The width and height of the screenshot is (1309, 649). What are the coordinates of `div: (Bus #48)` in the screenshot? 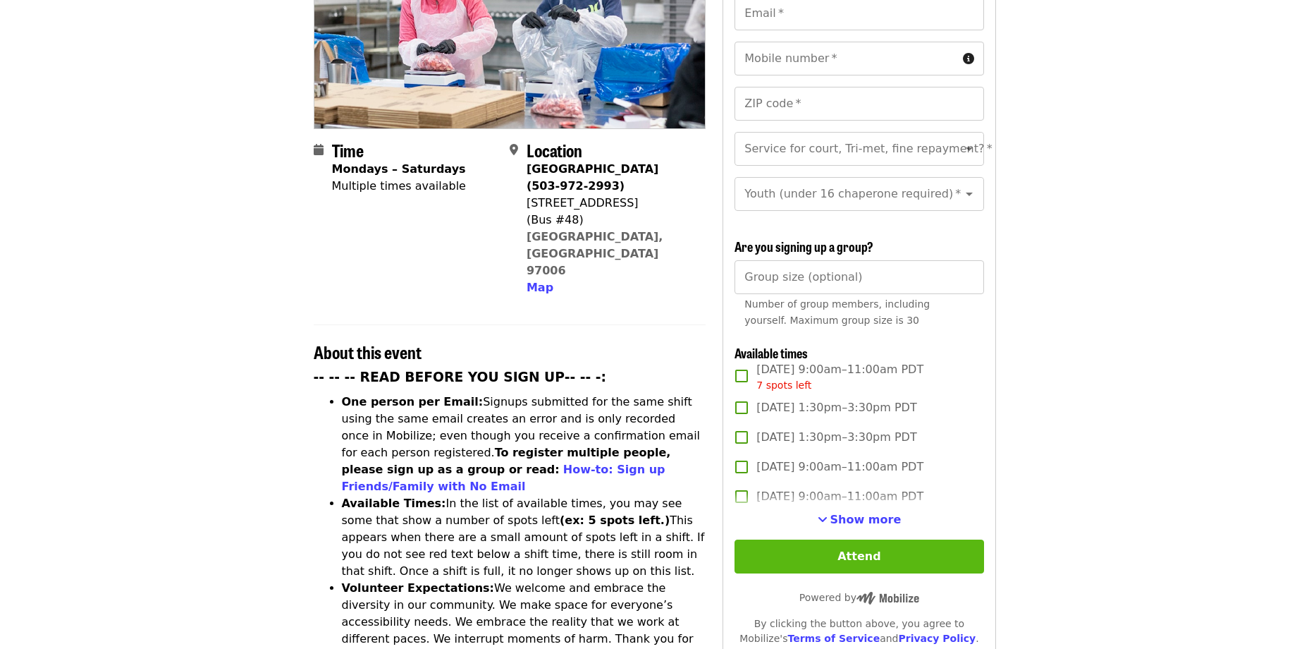 It's located at (611, 220).